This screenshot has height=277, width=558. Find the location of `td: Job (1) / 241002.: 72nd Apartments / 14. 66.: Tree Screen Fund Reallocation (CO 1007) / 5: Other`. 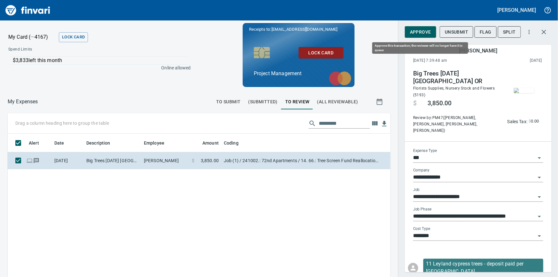

td: Job (1) / 241002.: 72nd Apartments / 14. 66.: Tree Screen Fund Reallocation (CO 1007) / 5: Other is located at coordinates (301, 160).